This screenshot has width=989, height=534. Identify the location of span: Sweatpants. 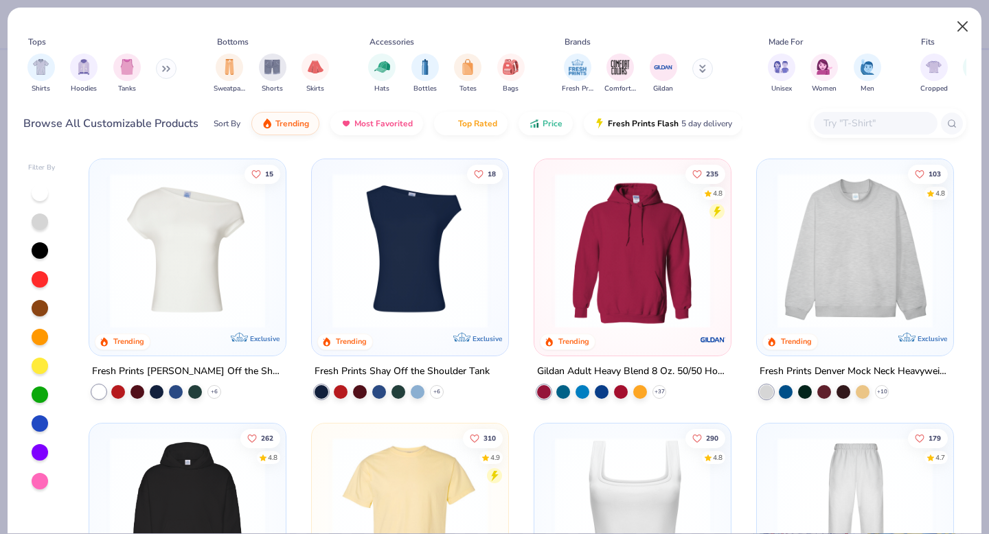
(229, 89).